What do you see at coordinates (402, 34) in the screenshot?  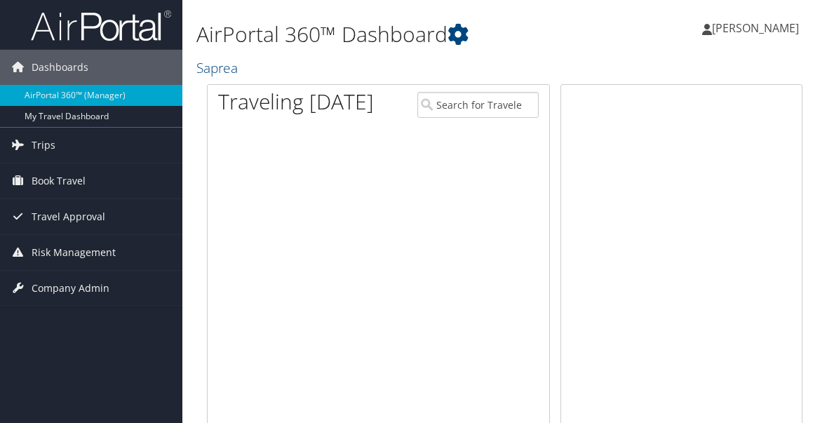 I see `h1: AirPortal 360™ Dashboard` at bounding box center [402, 34].